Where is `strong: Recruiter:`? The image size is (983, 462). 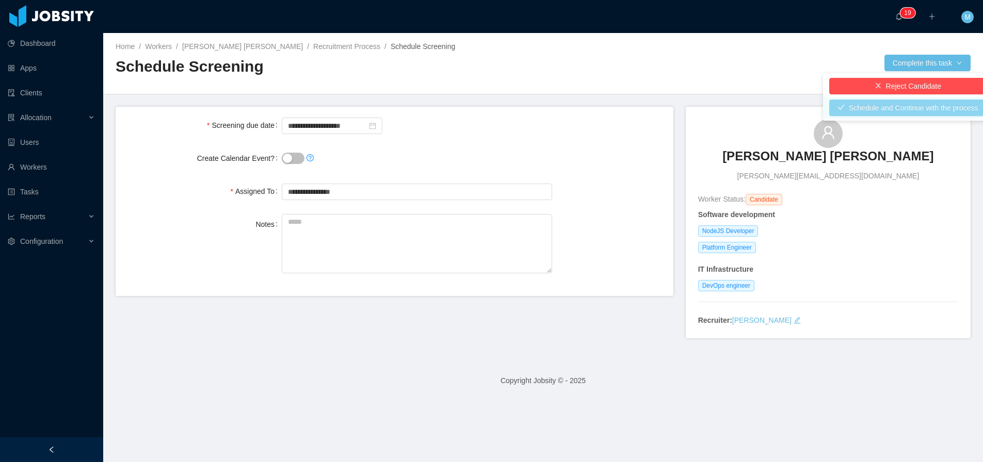 strong: Recruiter: is located at coordinates (715, 320).